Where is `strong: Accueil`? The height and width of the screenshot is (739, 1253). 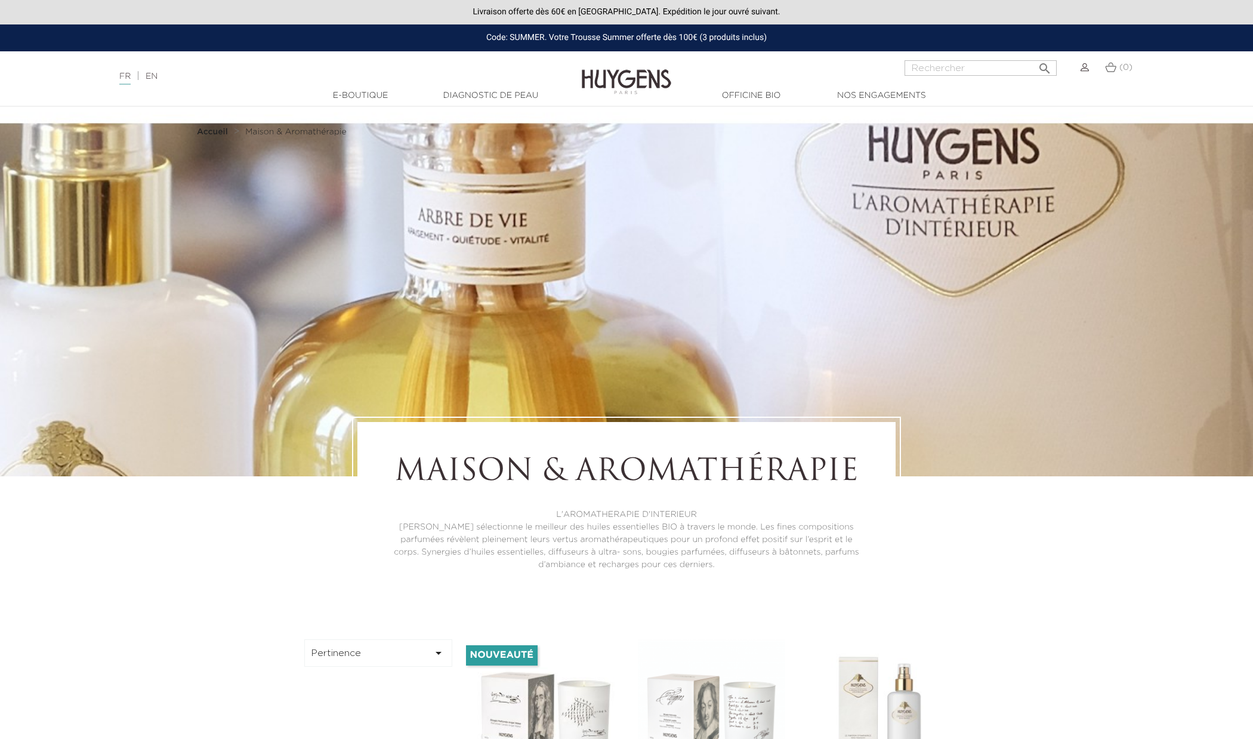
strong: Accueil is located at coordinates (212, 132).